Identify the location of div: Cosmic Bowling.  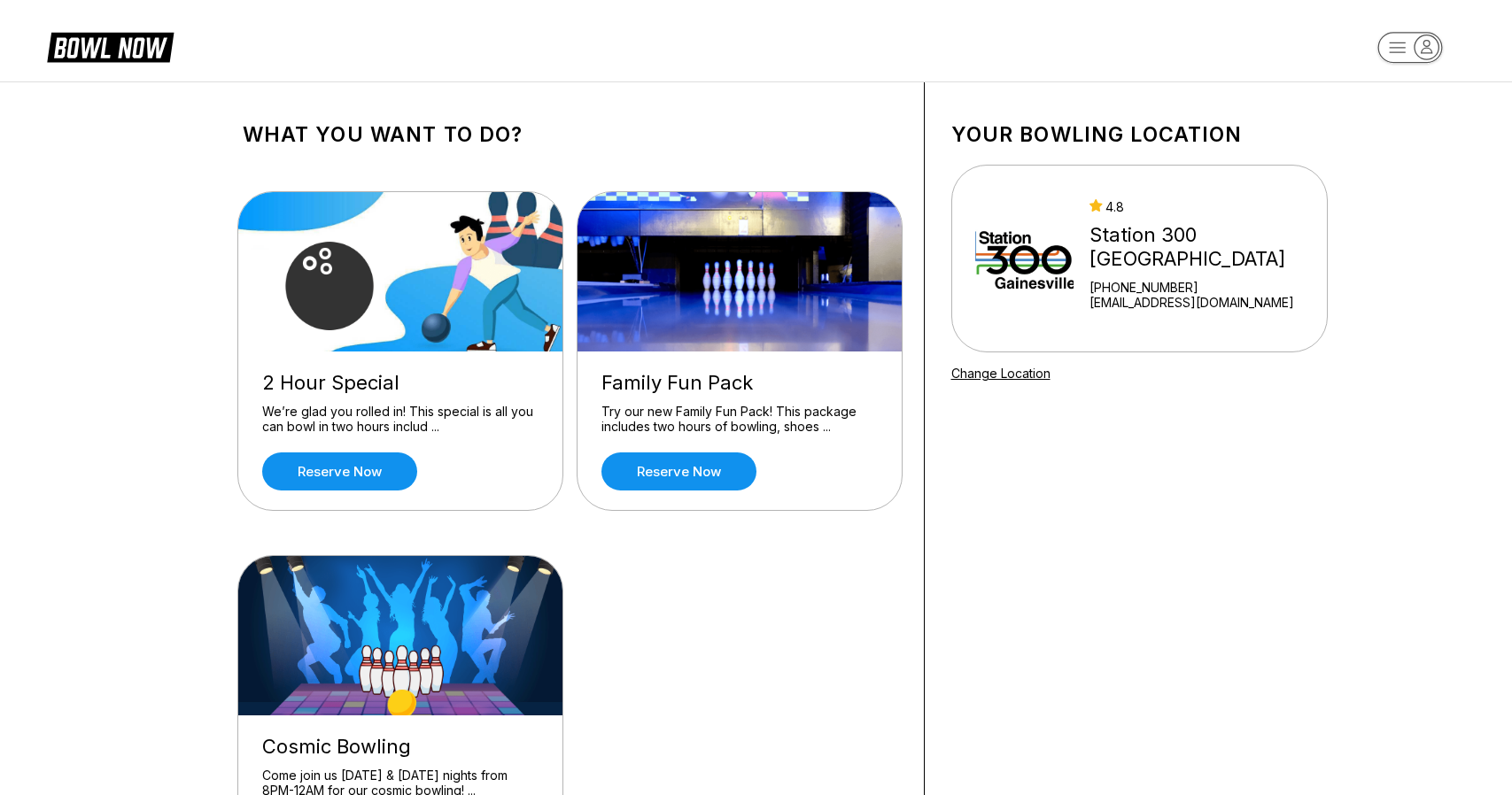
(400, 747).